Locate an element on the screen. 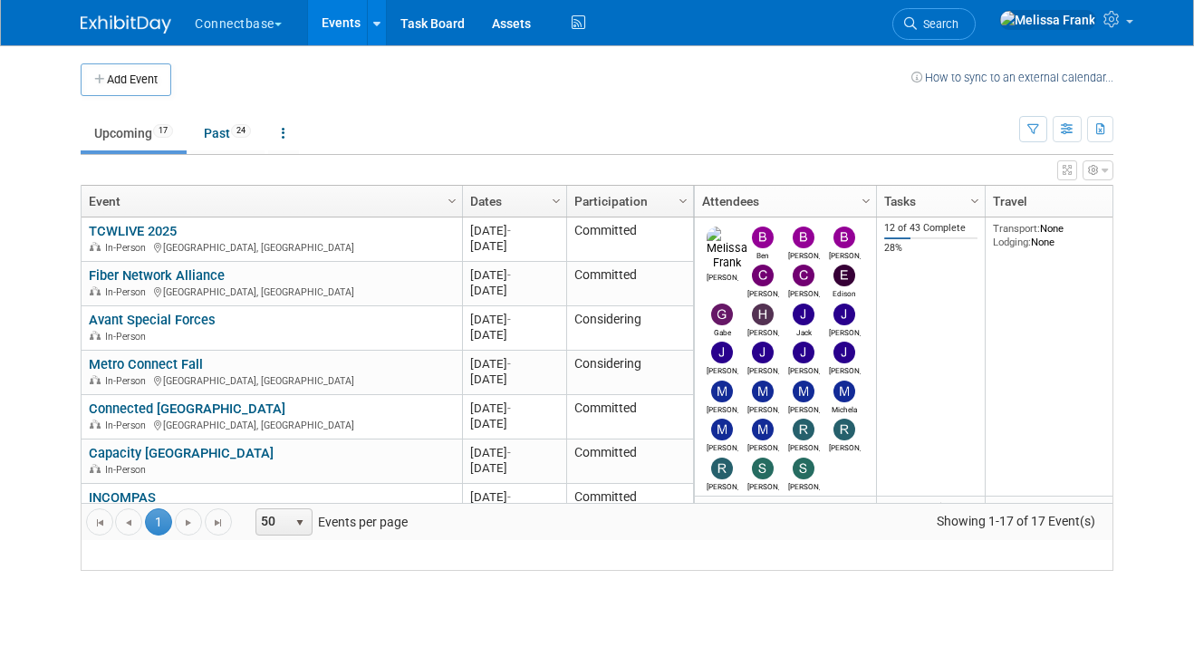  img: Carmine Caporelli is located at coordinates (763, 275).